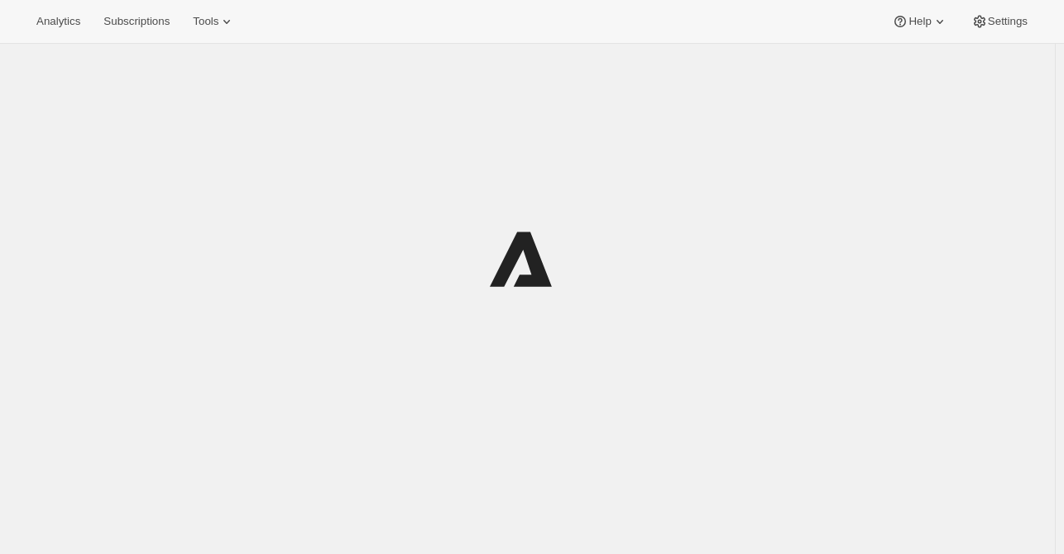  What do you see at coordinates (58, 22) in the screenshot?
I see `button: Analytics` at bounding box center [58, 22].